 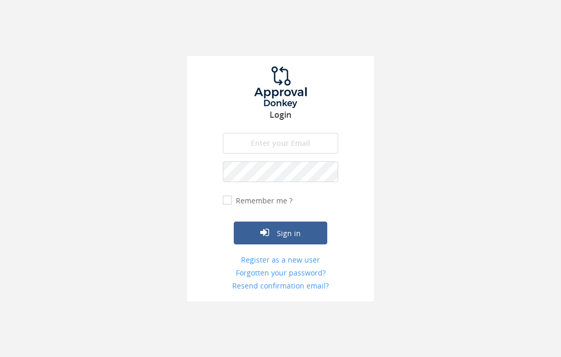 What do you see at coordinates (280, 87) in the screenshot?
I see `img: logo.png` at bounding box center [280, 87].